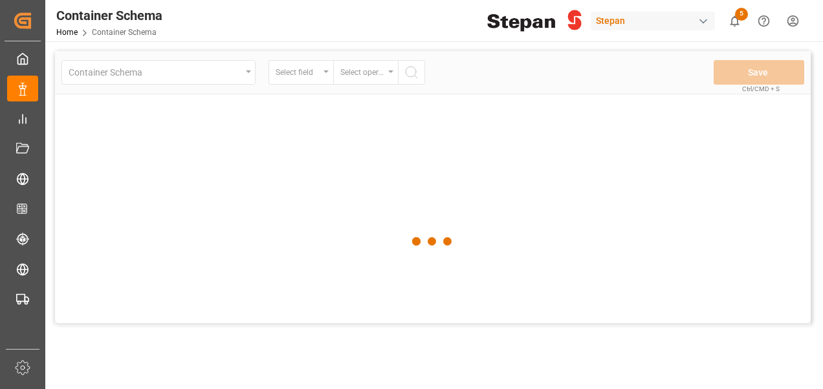 The height and width of the screenshot is (389, 823). Describe the element at coordinates (763, 21) in the screenshot. I see `button: Help Center` at that location.